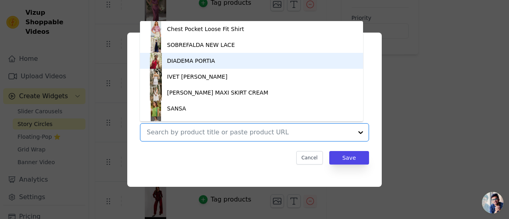 Image resolution: width=509 pixels, height=219 pixels. I want to click on div: SANSA, so click(177, 109).